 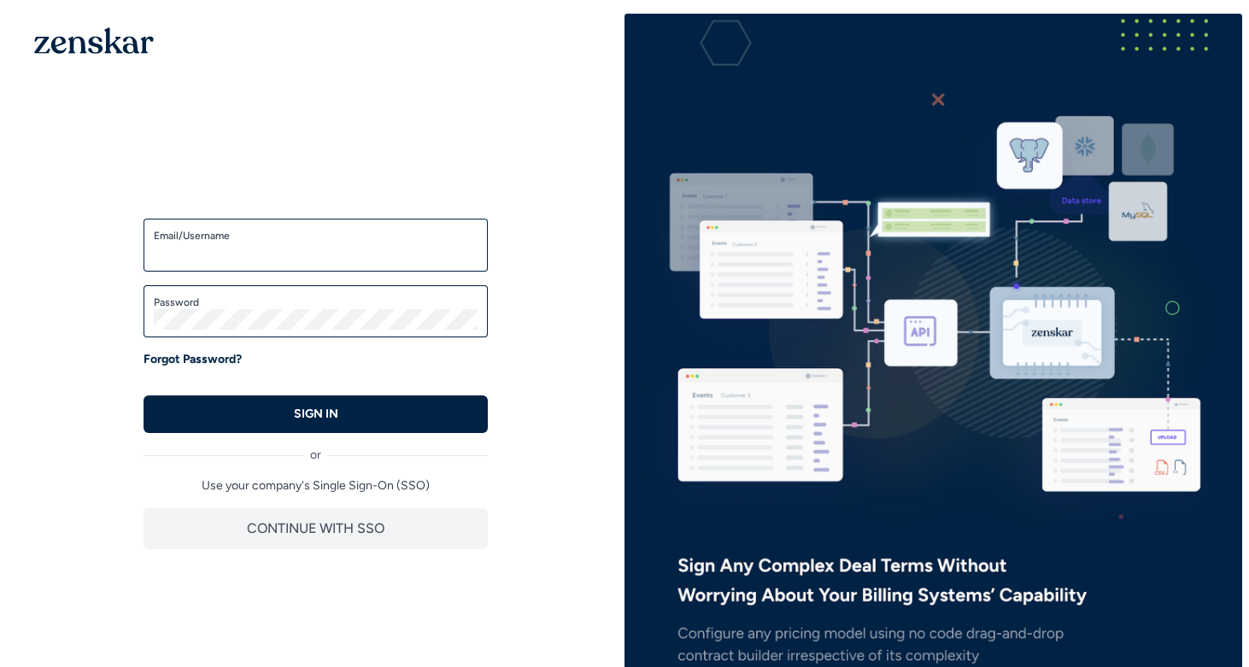 What do you see at coordinates (192, 360) in the screenshot?
I see `p: Forgot Password?` at bounding box center [192, 360].